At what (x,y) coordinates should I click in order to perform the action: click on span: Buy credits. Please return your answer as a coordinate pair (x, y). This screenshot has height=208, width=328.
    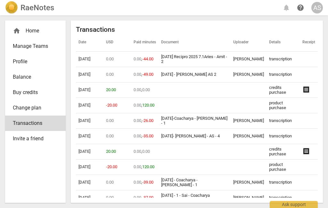
    Looking at the image, I should click on (33, 92).